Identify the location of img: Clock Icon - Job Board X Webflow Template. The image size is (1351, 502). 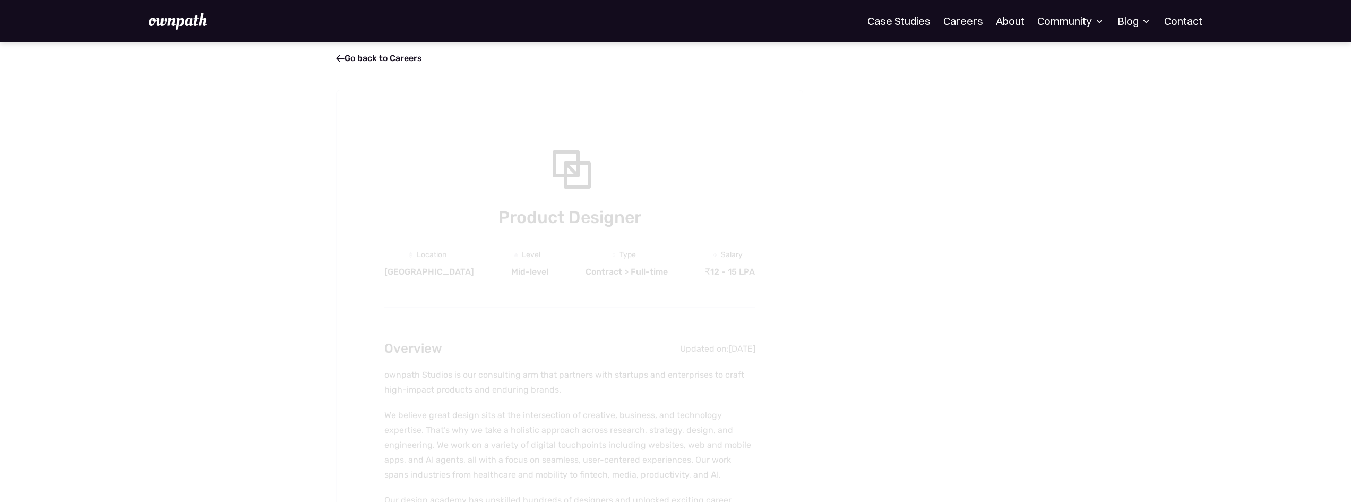
(614, 254).